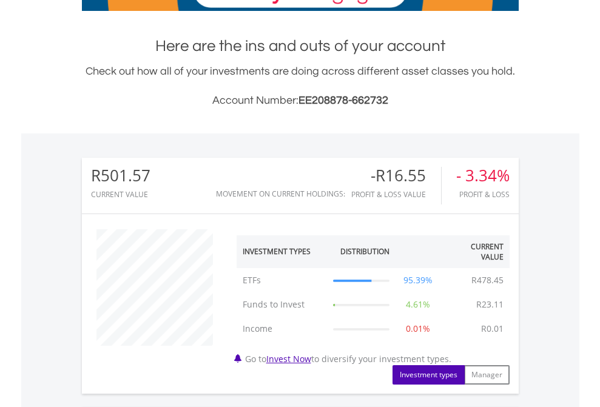  I want to click on td: R478.45, so click(487, 280).